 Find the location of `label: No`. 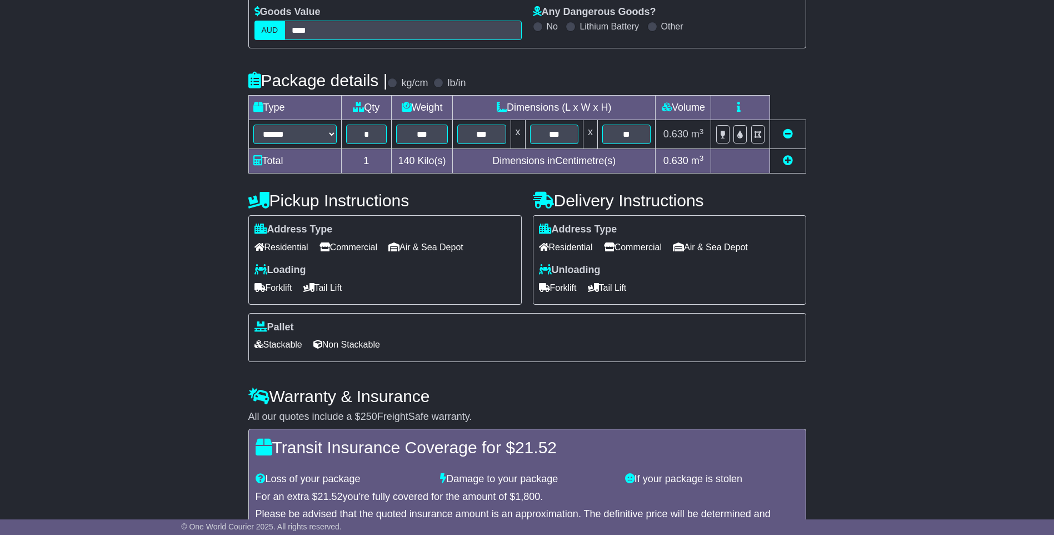

label: No is located at coordinates (552, 26).